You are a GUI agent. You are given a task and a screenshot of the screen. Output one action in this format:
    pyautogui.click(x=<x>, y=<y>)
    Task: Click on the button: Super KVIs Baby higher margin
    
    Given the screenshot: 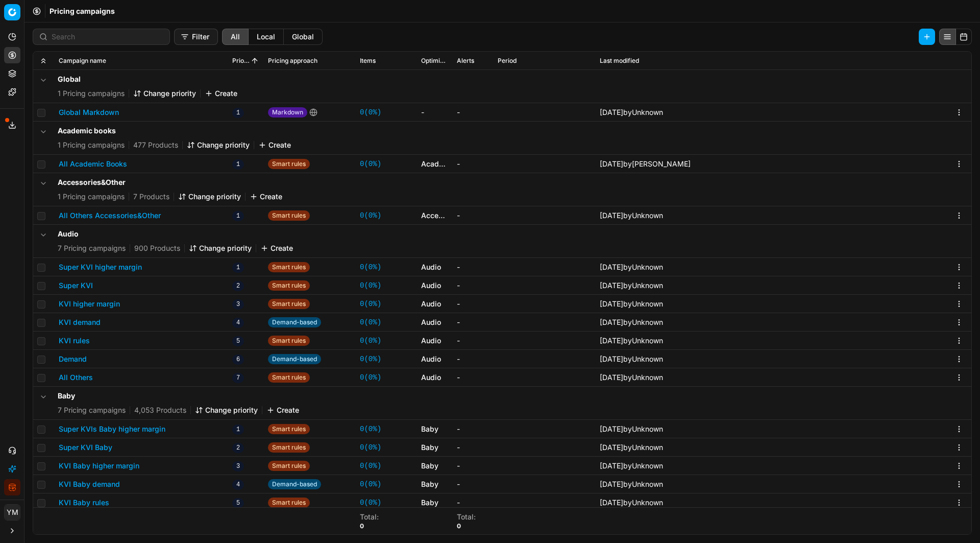 What is the action you would take?
    pyautogui.click(x=112, y=429)
    